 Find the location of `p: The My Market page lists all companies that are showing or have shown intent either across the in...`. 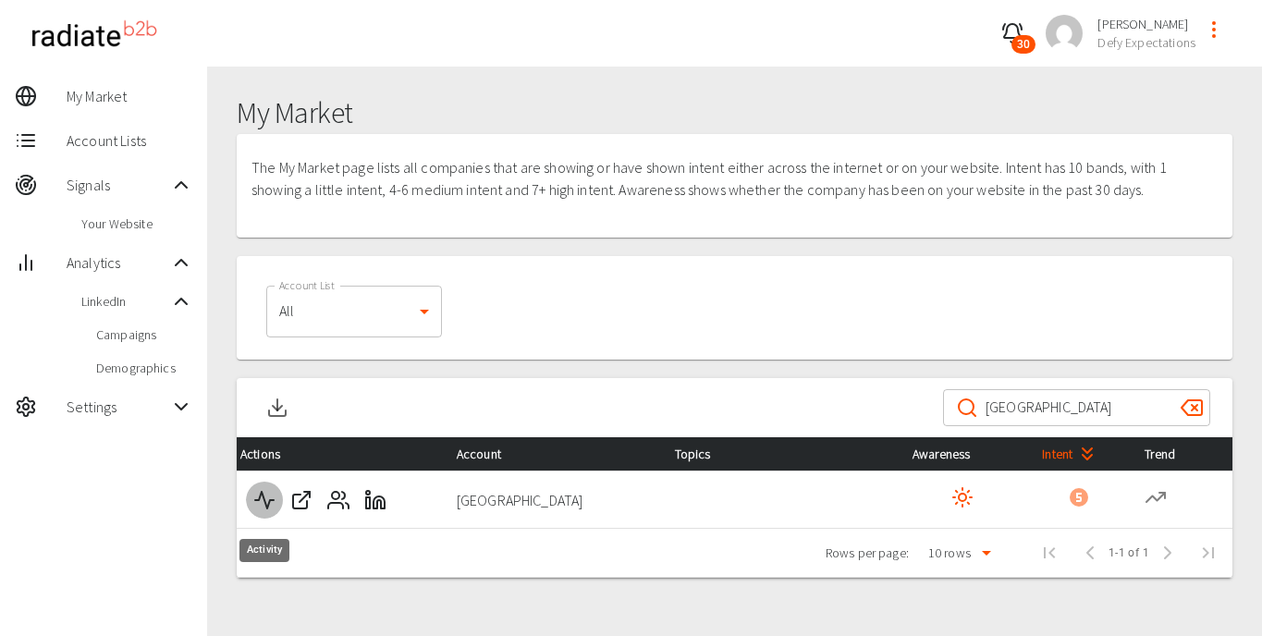

p: The My Market page lists all companies that are showing or have shown intent either across the in... is located at coordinates (723, 178).